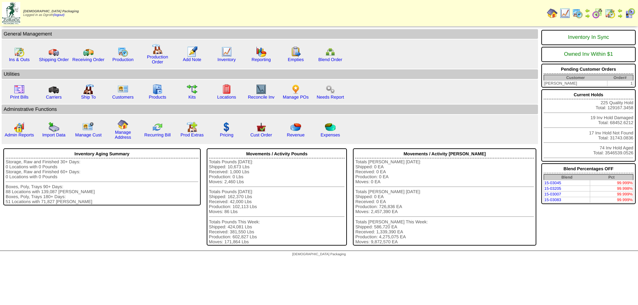 The width and height of the screenshot is (638, 305). I want to click on div: Inventory In Sync, so click(588, 38).